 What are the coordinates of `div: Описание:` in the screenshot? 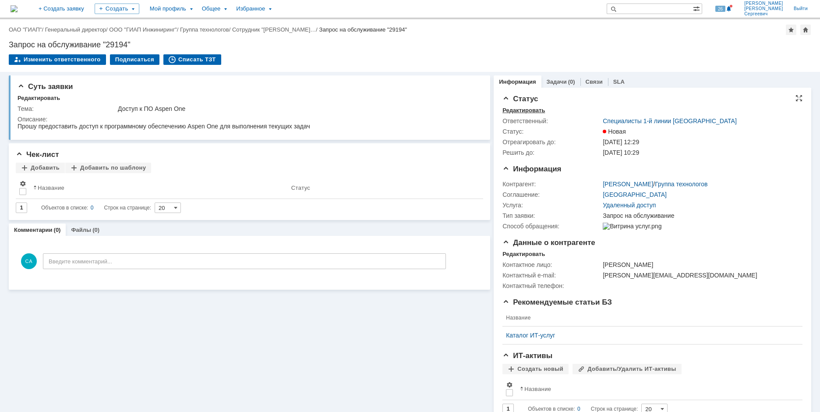 It's located at (248, 119).